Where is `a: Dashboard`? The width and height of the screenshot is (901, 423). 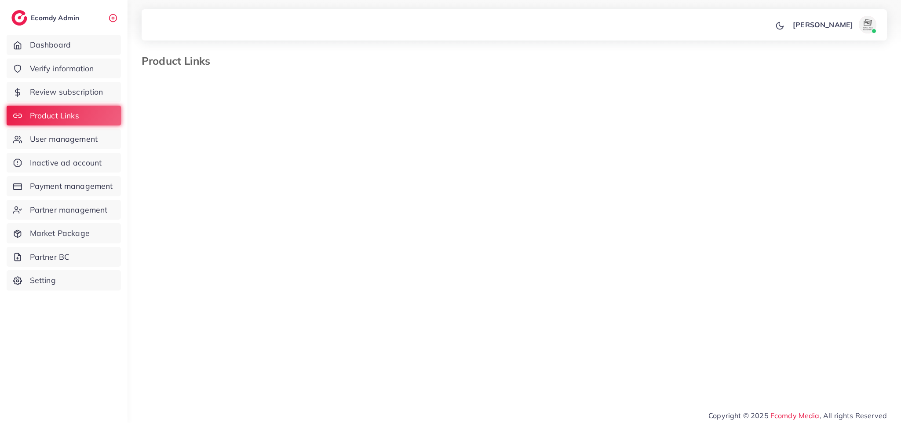
a: Dashboard is located at coordinates (64, 45).